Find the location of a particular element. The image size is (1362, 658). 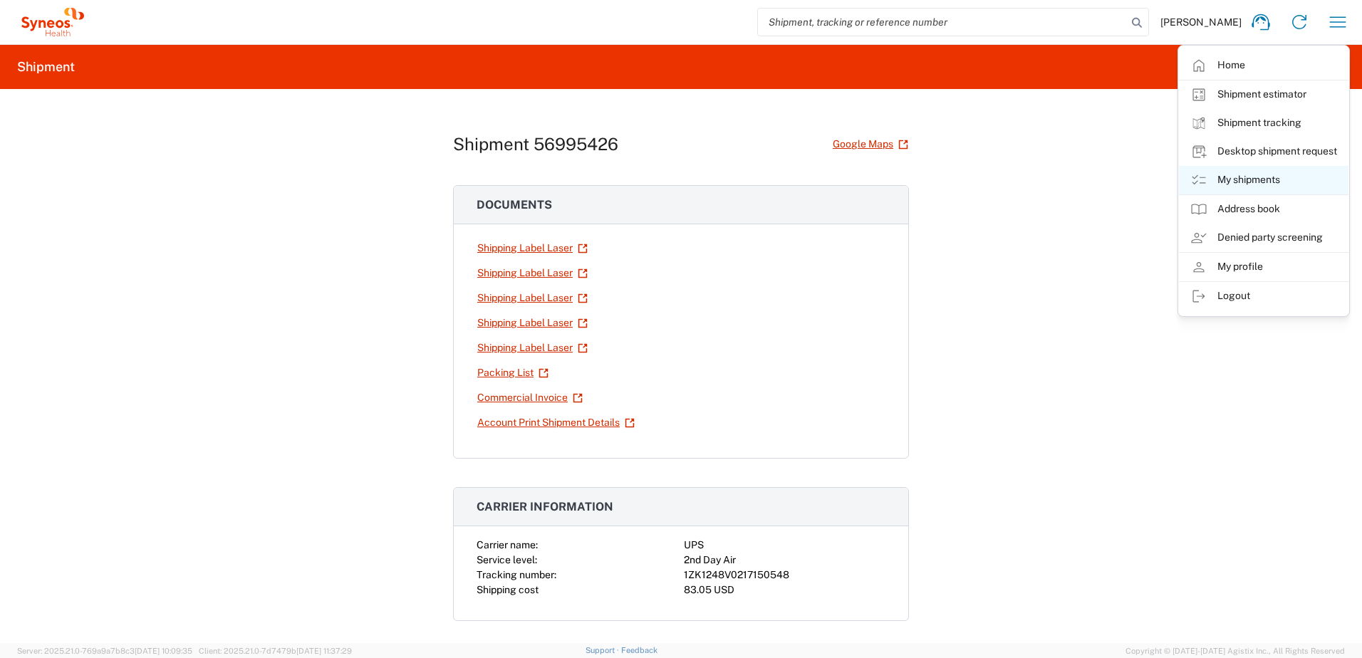

a: Shipment tracking is located at coordinates (1264, 123).